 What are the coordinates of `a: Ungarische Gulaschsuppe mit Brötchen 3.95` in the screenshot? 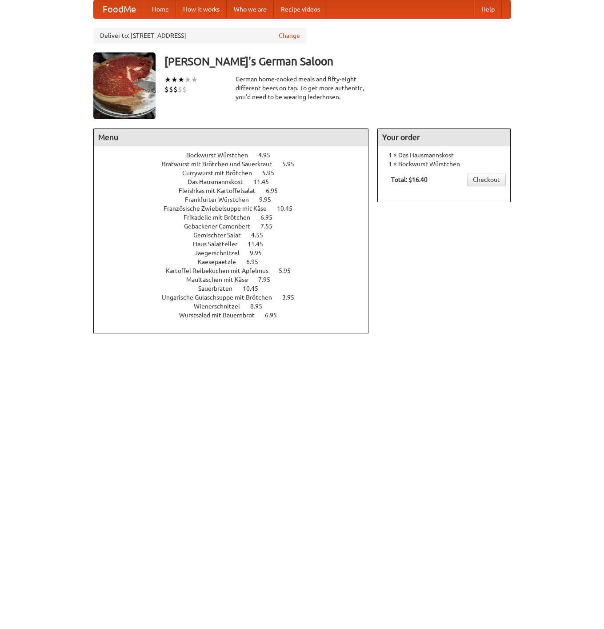 It's located at (236, 298).